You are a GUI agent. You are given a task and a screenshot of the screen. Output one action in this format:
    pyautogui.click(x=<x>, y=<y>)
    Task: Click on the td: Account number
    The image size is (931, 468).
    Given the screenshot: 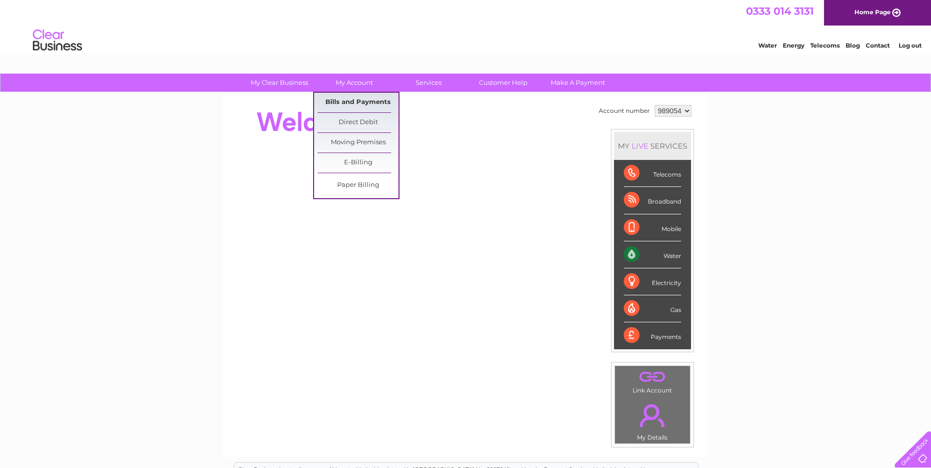 What is the action you would take?
    pyautogui.click(x=625, y=111)
    